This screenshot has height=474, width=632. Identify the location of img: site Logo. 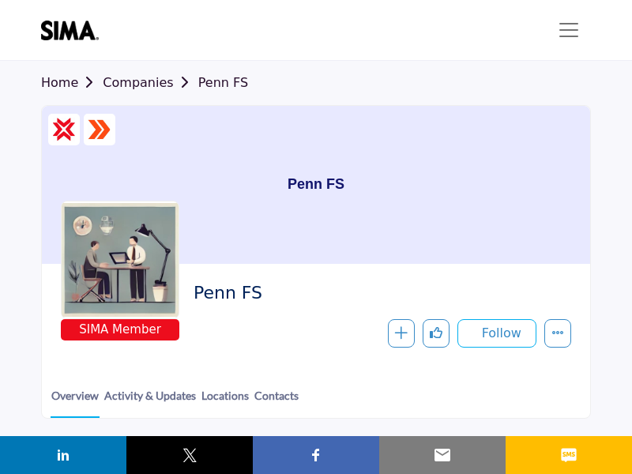
(73, 30).